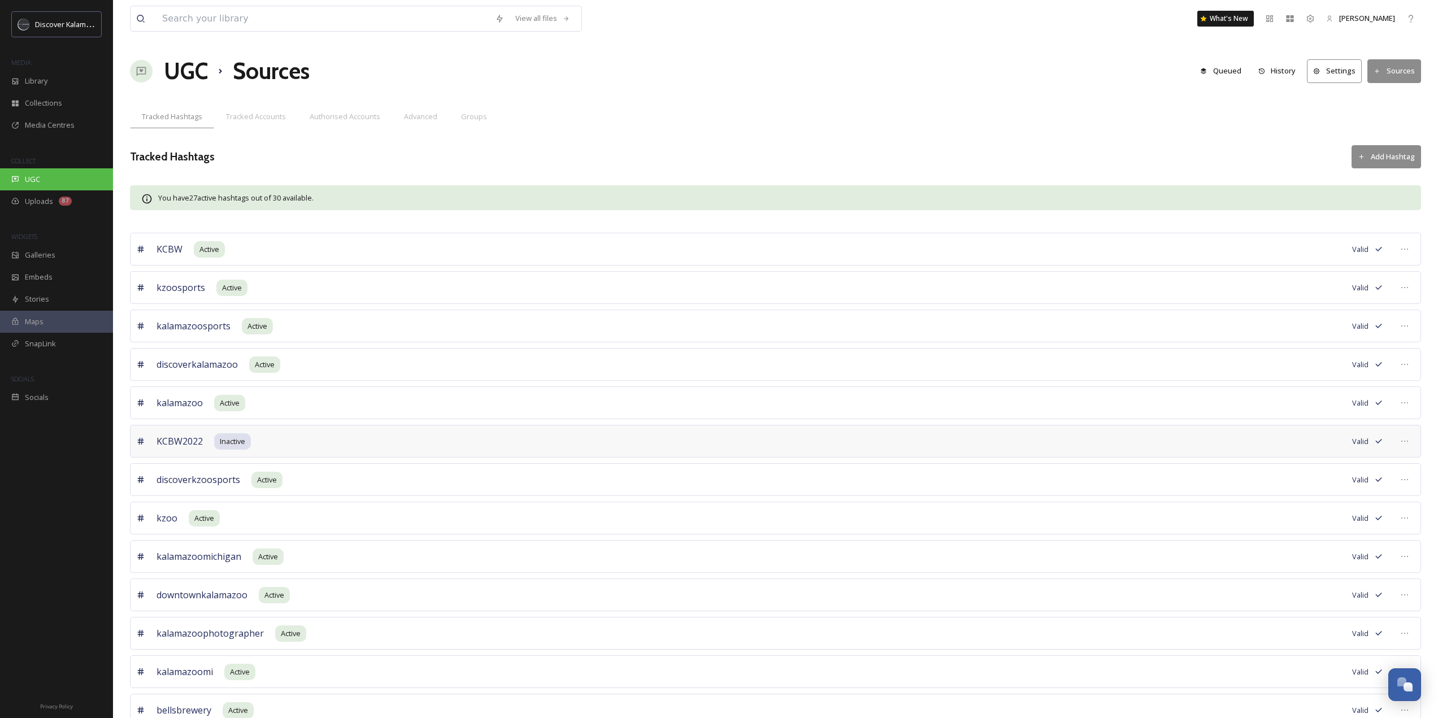  What do you see at coordinates (69, 24) in the screenshot?
I see `span: Discover Kalamazoo` at bounding box center [69, 24].